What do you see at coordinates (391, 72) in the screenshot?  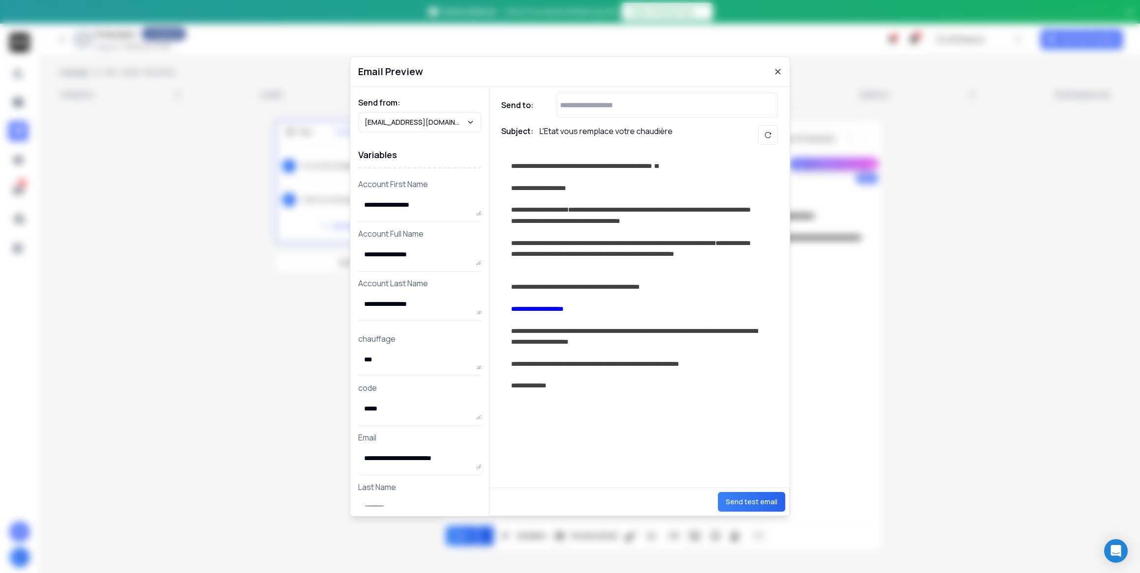 I see `h1: Email Preview` at bounding box center [391, 72].